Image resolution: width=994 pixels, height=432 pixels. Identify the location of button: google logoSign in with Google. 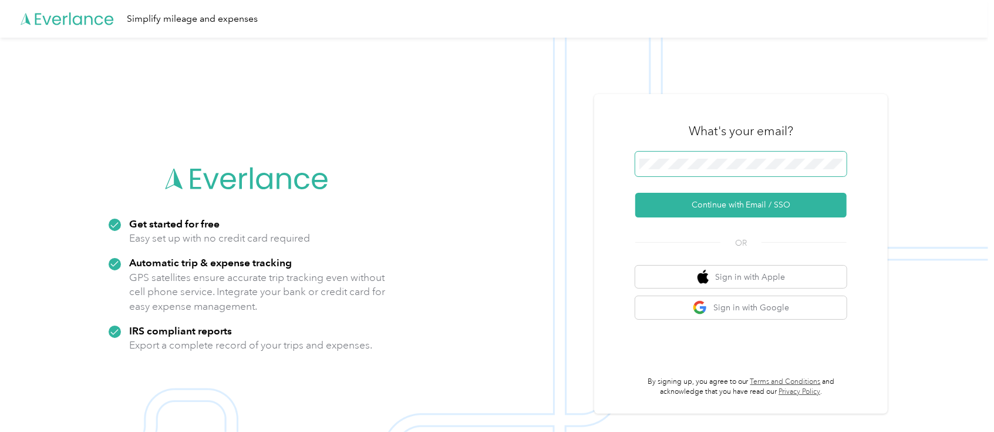
(741, 307).